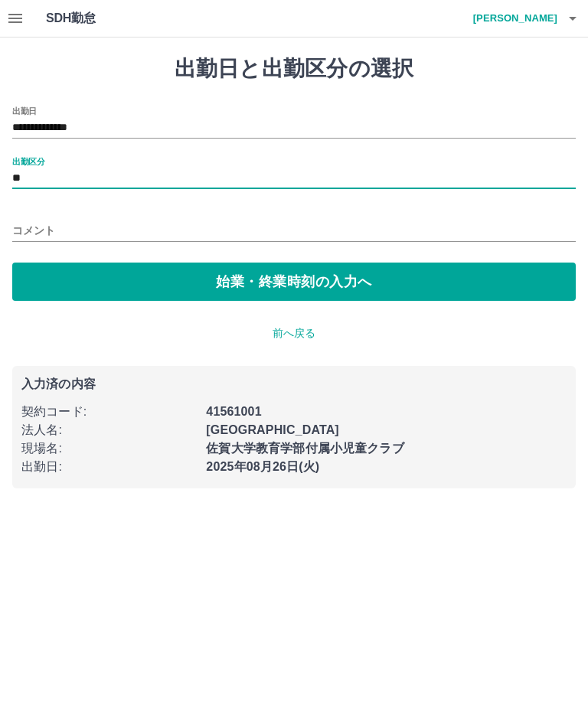 The height and width of the screenshot is (705, 588). I want to click on p: 前へ戻る, so click(294, 333).